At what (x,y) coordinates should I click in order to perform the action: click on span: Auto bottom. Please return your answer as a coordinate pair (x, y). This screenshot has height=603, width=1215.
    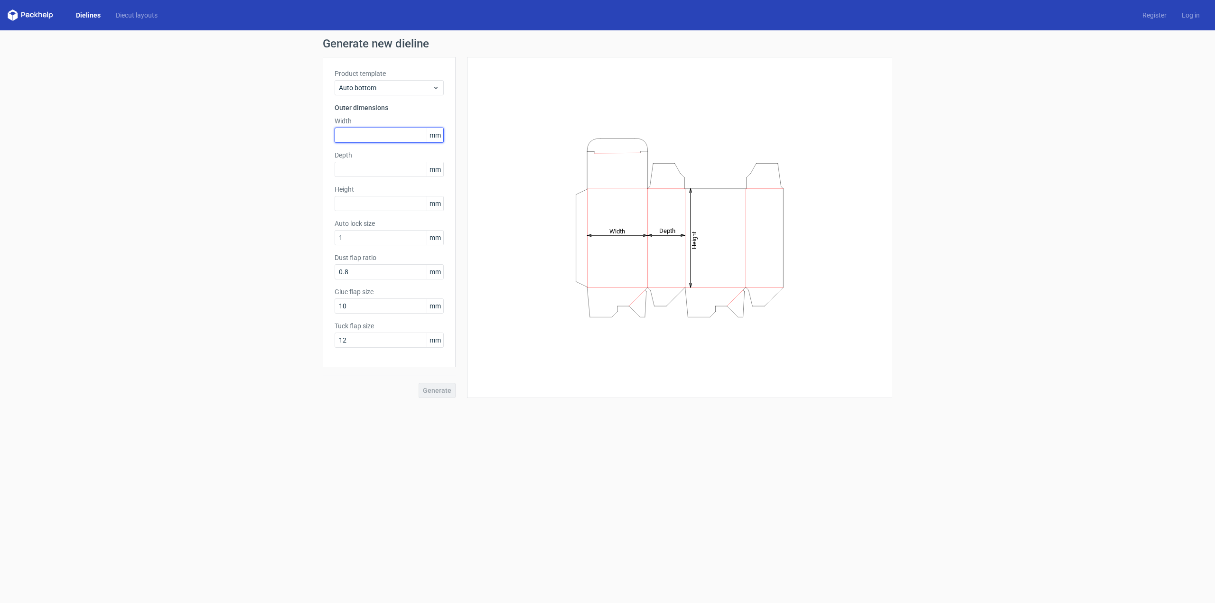
    Looking at the image, I should click on (385, 88).